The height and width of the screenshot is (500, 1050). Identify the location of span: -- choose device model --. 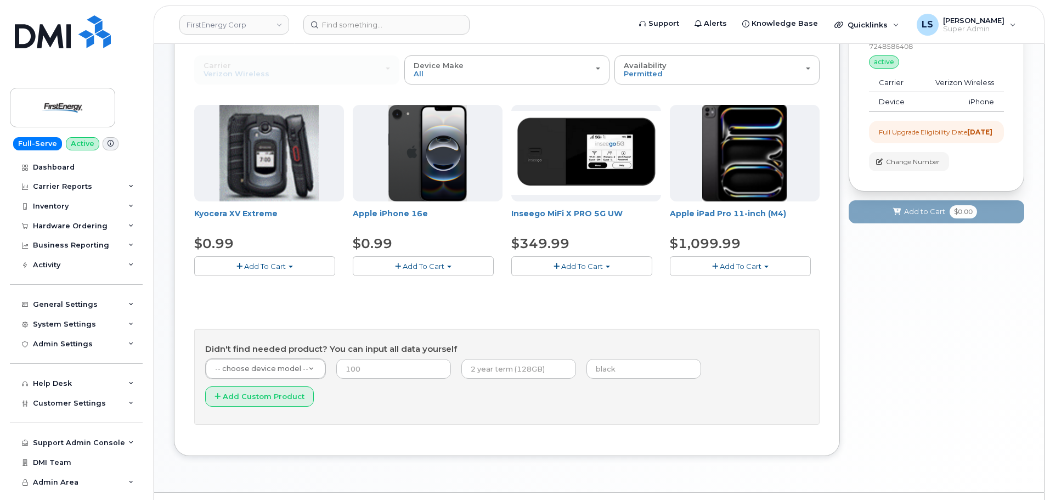
(262, 368).